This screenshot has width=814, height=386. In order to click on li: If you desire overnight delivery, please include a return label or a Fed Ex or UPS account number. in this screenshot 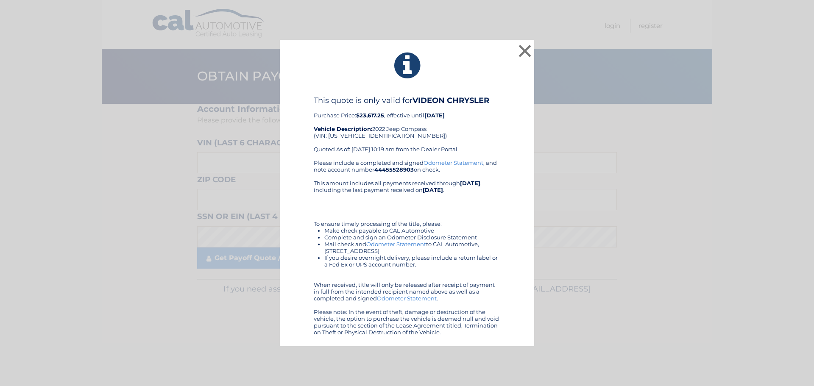, I will do `click(412, 261)`.